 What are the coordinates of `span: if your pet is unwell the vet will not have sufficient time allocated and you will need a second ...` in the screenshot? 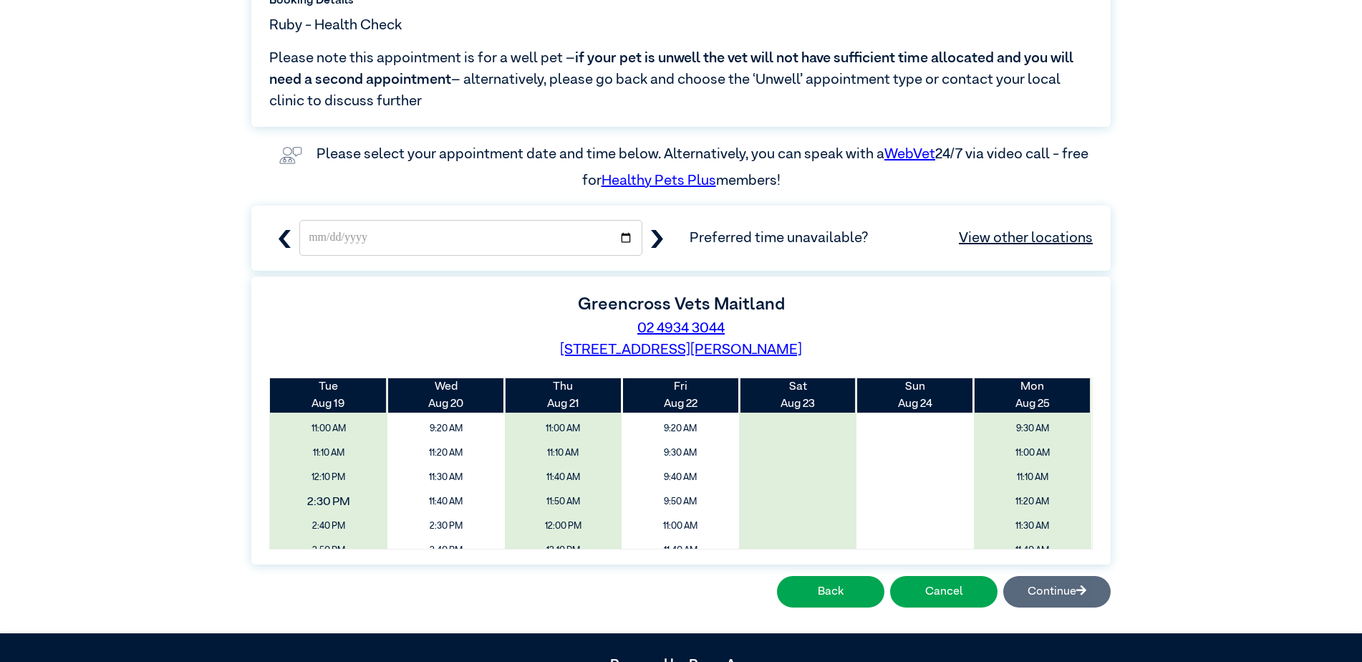 It's located at (671, 69).